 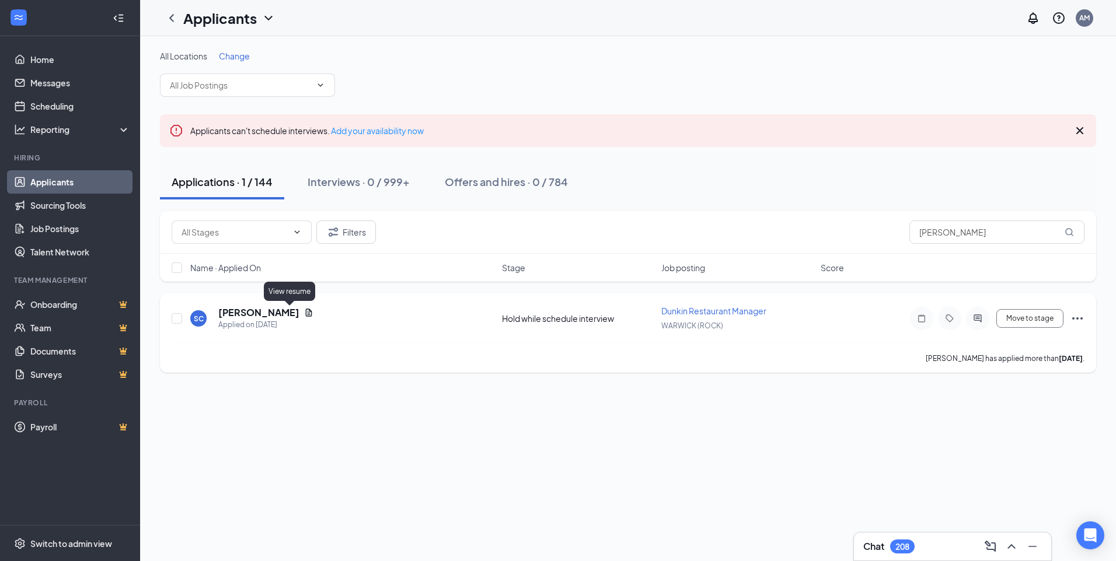 I want to click on button: ComposeMessage, so click(x=990, y=547).